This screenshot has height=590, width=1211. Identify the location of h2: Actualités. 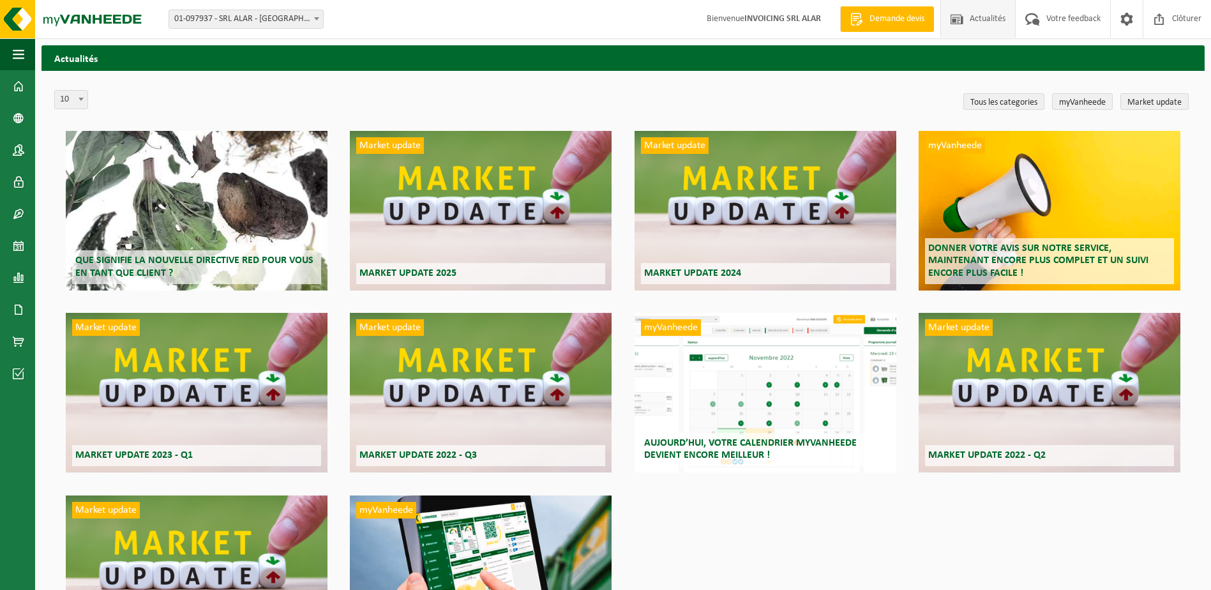
(623, 57).